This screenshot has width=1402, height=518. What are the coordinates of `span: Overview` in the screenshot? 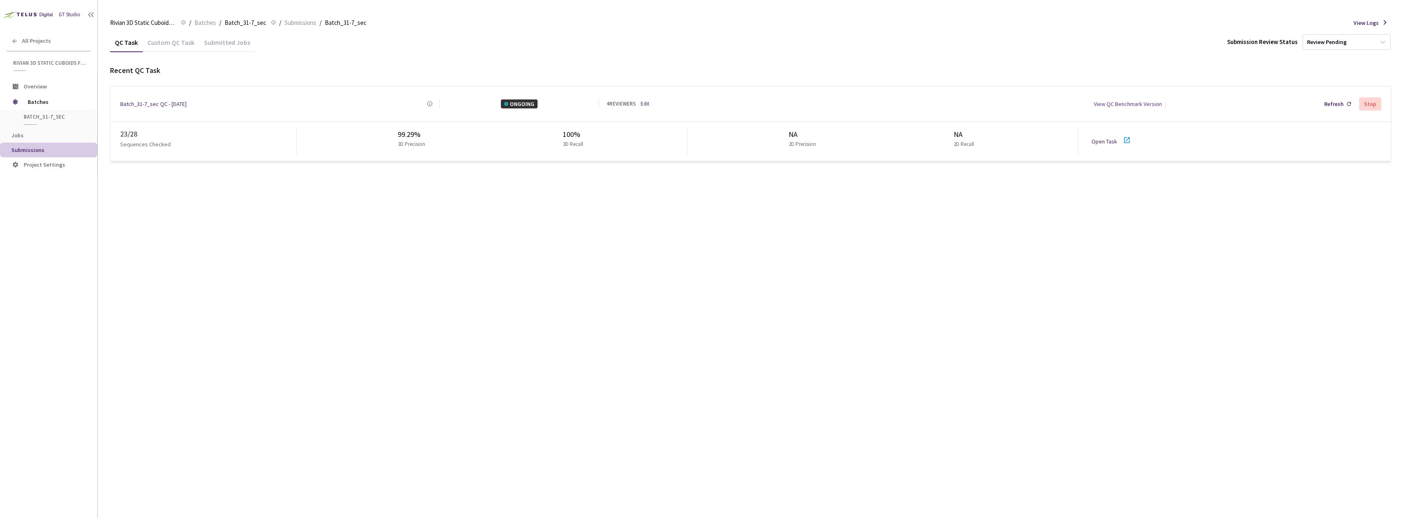 It's located at (35, 86).